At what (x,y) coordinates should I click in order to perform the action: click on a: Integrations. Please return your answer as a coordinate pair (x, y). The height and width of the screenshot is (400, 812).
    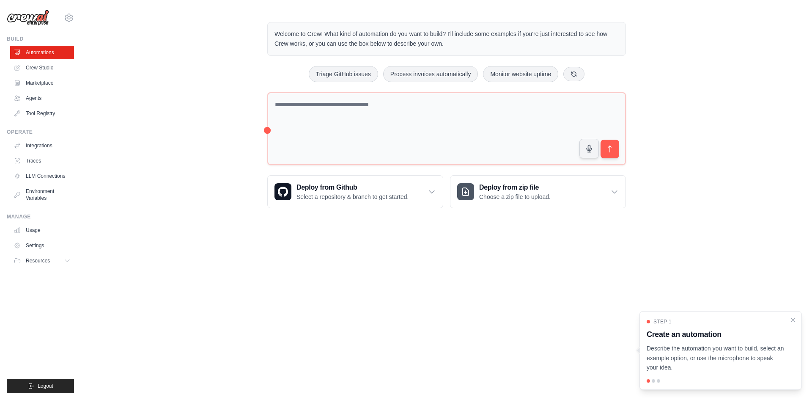
    Looking at the image, I should click on (42, 145).